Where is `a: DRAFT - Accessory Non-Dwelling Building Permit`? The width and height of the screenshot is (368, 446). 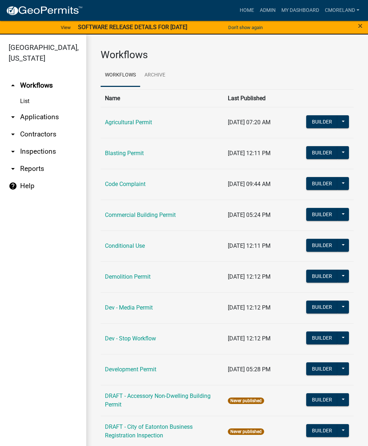 a: DRAFT - Accessory Non-Dwelling Building Permit is located at coordinates (158, 400).